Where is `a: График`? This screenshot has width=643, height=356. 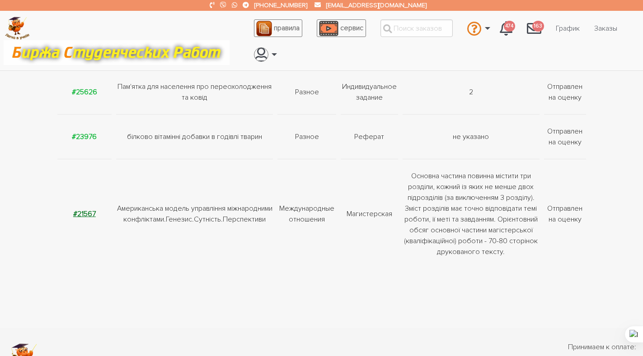
a: График is located at coordinates (567, 28).